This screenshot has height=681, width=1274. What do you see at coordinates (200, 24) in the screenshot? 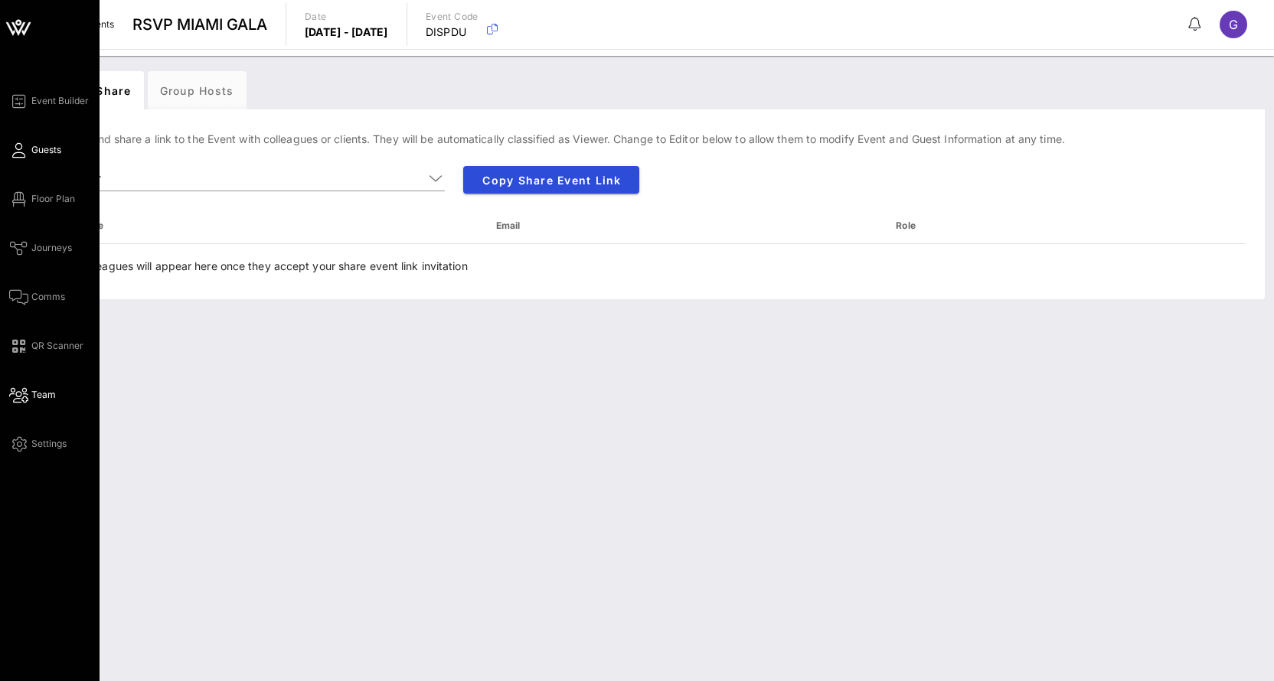
I see `span: RSVP MIAMI GALA` at bounding box center [200, 24].